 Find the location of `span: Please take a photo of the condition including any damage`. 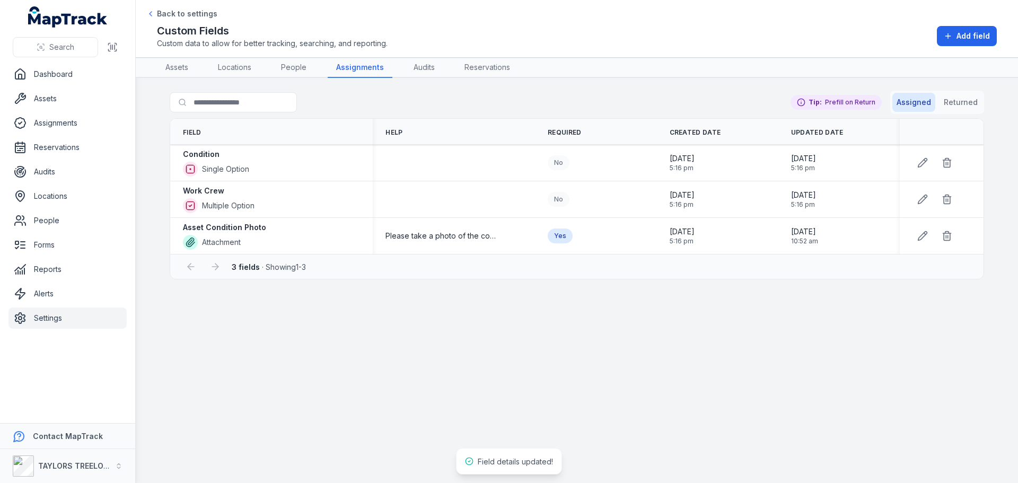

span: Please take a photo of the condition including any damage is located at coordinates (441, 236).